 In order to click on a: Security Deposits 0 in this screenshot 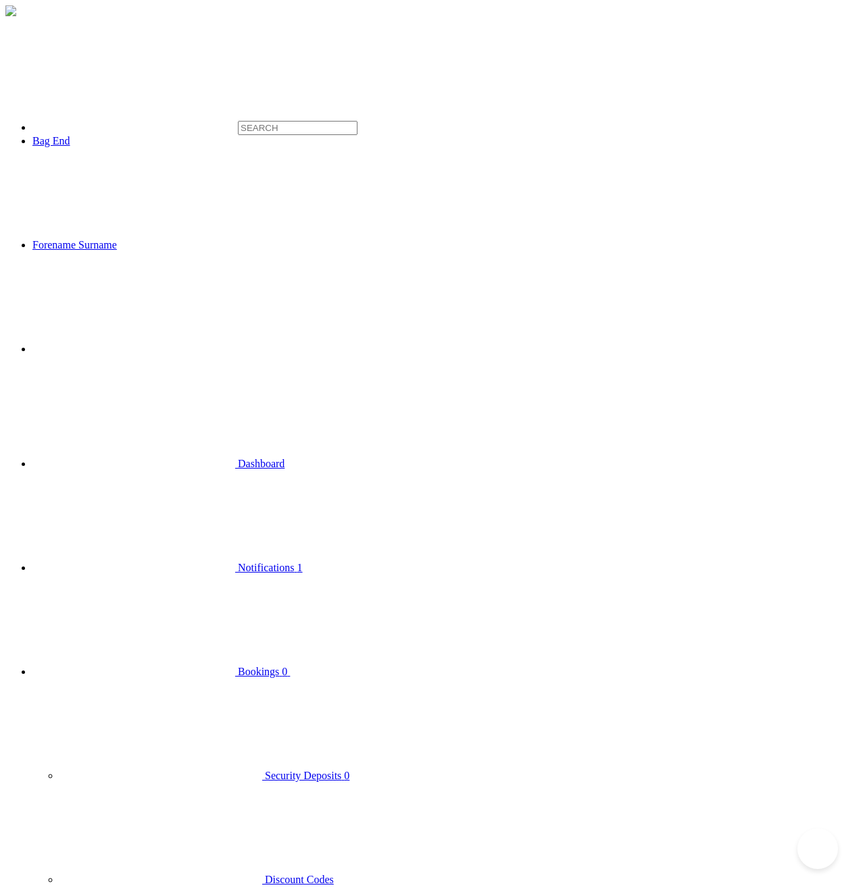, I will do `click(204, 775)`.